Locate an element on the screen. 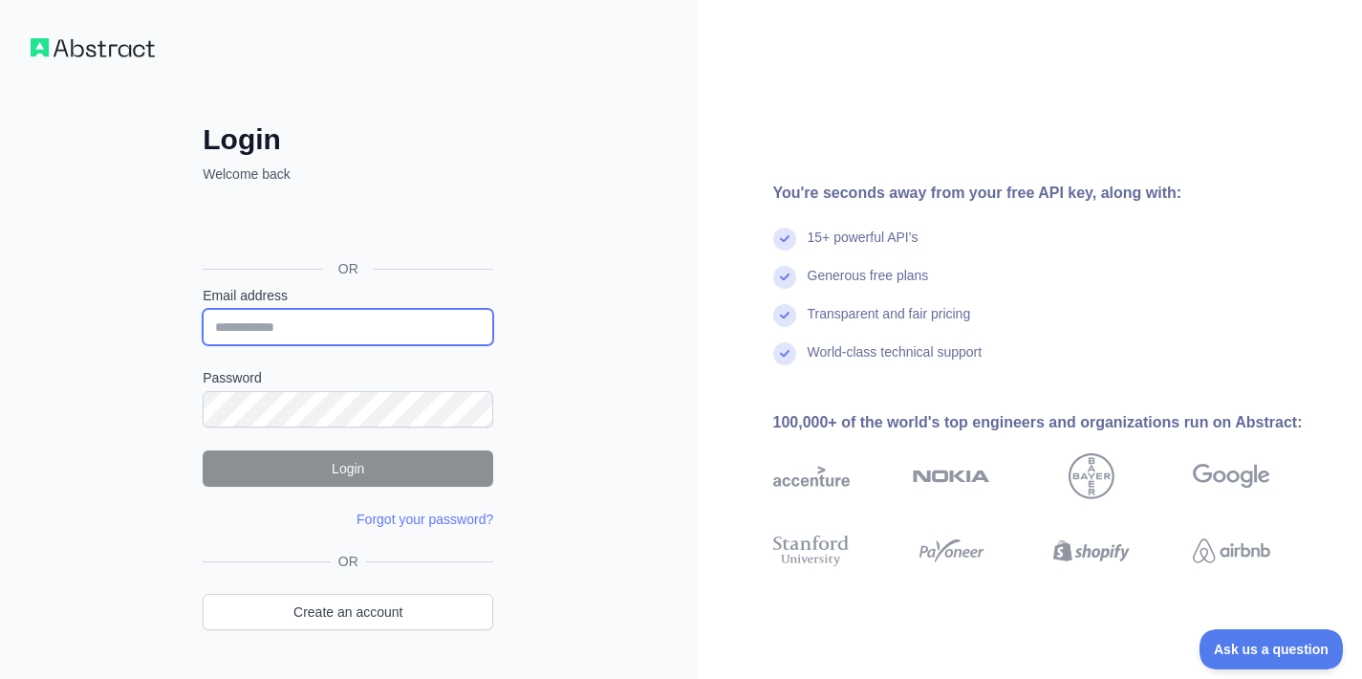 The image size is (1362, 679). div: You're seconds away from your free API key, along with: is located at coordinates (1052, 193).